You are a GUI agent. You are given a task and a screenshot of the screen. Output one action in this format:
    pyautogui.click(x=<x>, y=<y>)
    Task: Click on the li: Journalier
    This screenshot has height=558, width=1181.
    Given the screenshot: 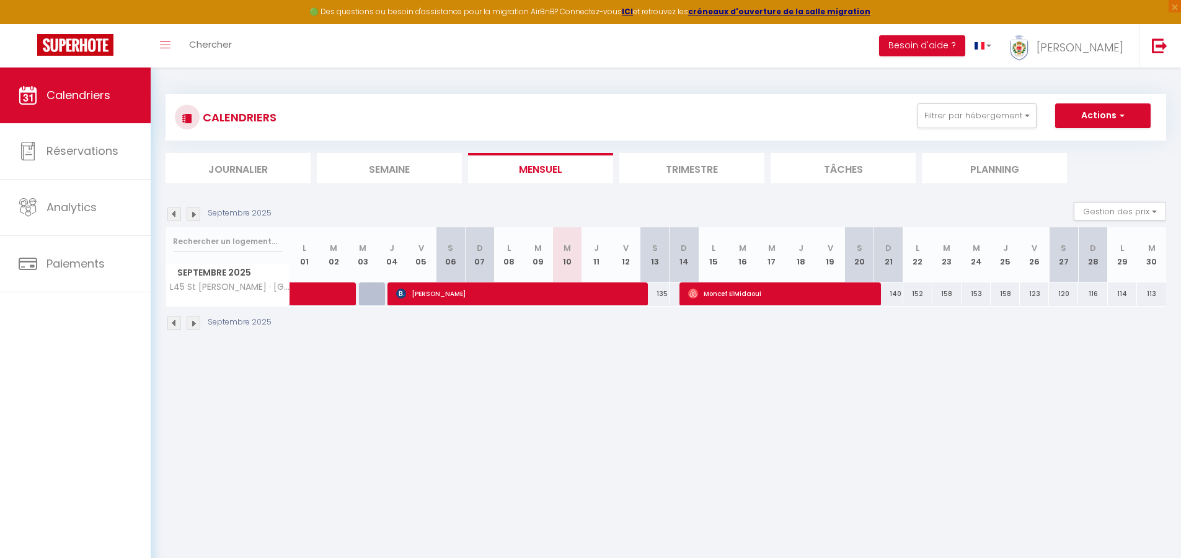 What is the action you would take?
    pyautogui.click(x=238, y=168)
    